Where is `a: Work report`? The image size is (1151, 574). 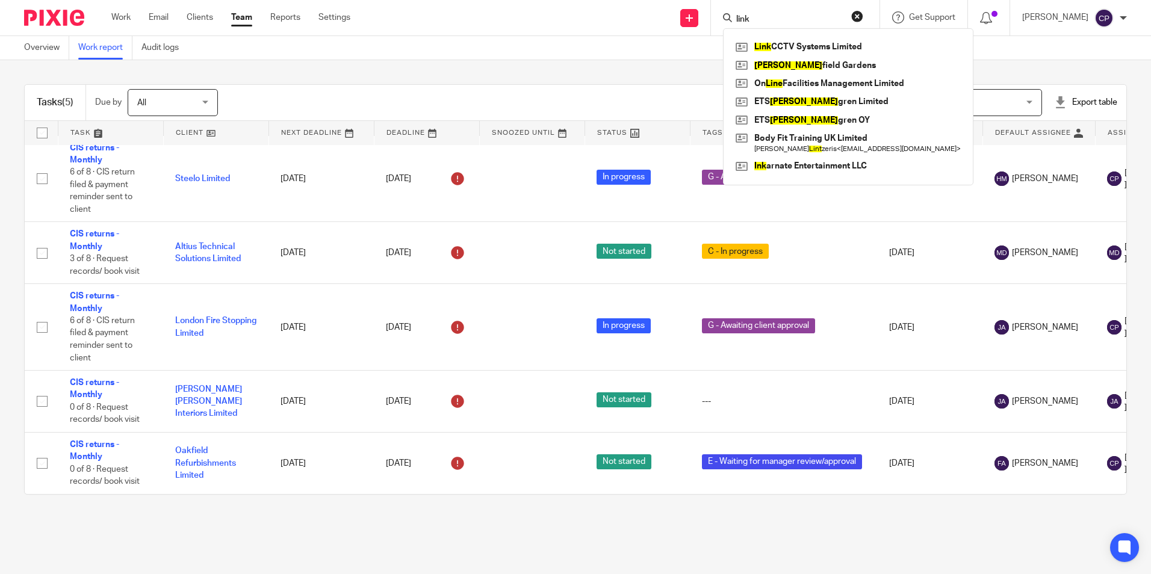 a: Work report is located at coordinates (105, 48).